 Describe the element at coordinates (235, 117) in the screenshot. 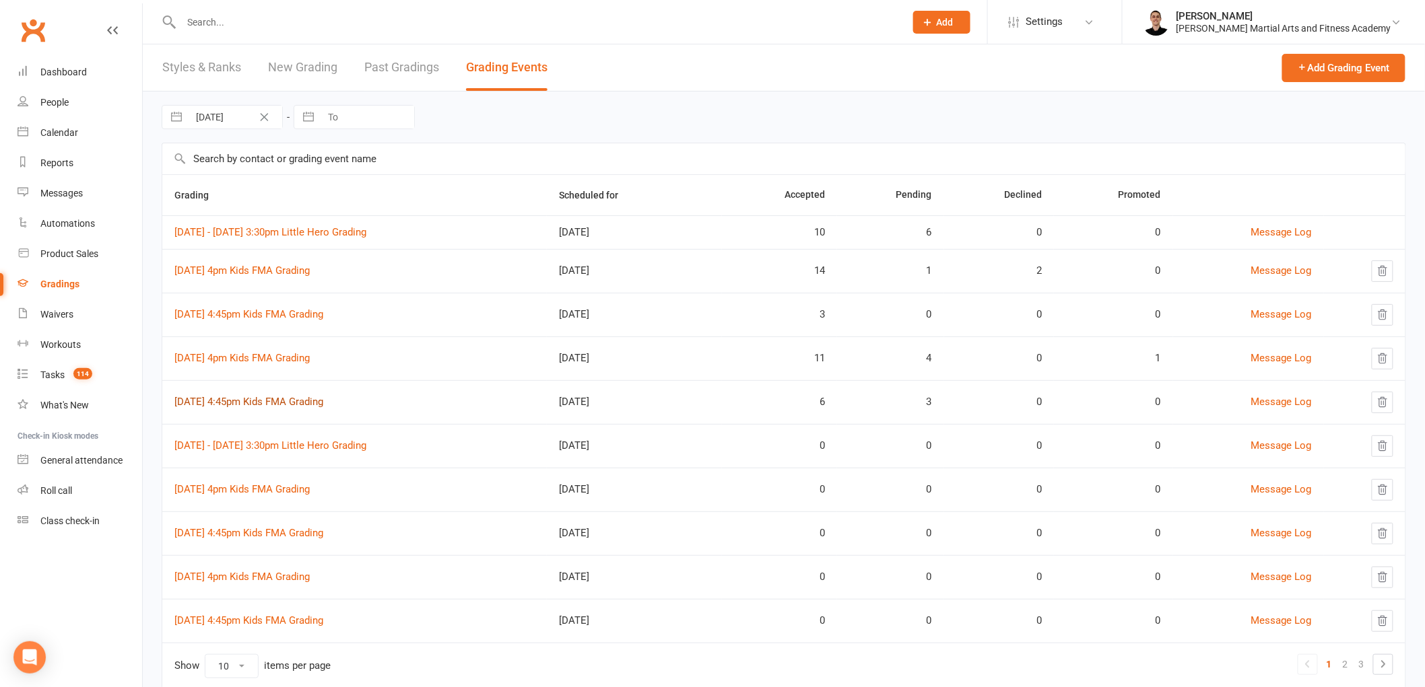

I see `input: From` at that location.